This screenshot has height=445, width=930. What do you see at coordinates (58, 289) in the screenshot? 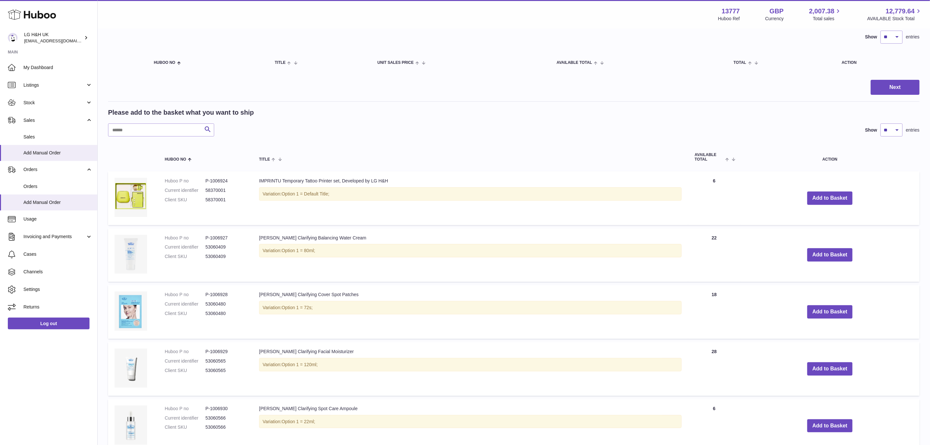
I see `span: Settings` at bounding box center [58, 289].